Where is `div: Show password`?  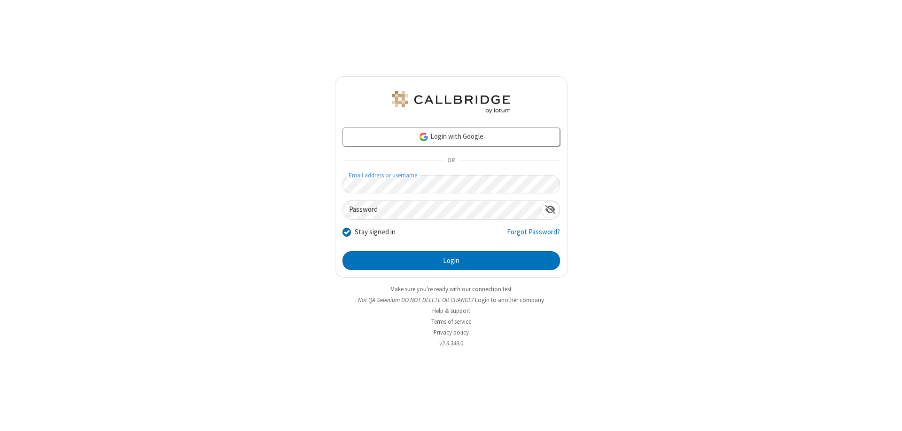
div: Show password is located at coordinates (550, 209).